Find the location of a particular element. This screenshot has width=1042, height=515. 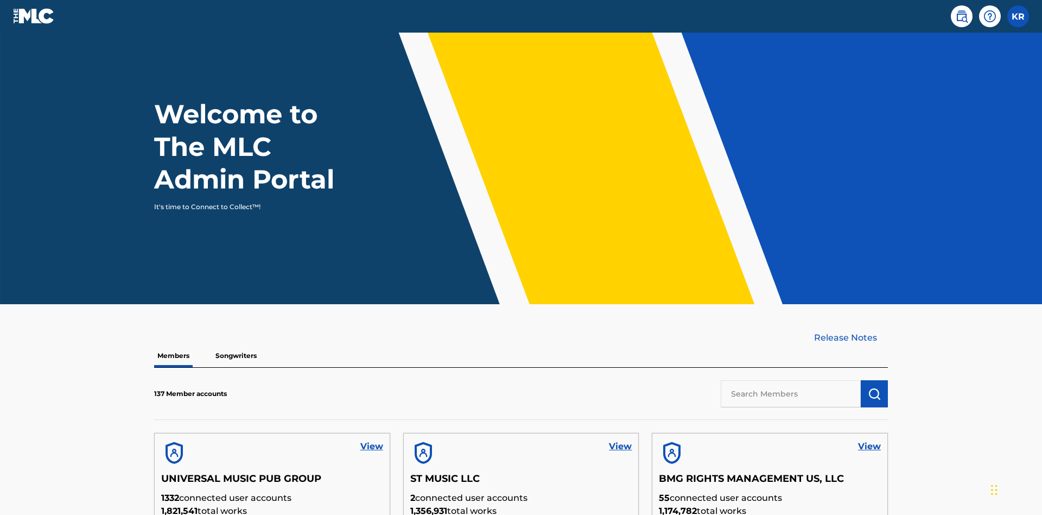

div: User Menu is located at coordinates (1018, 16).